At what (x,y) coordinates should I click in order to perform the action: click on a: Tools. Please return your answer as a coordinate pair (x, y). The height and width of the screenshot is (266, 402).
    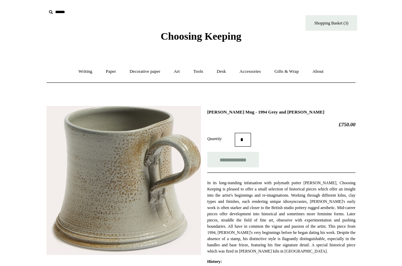
    Looking at the image, I should click on (198, 71).